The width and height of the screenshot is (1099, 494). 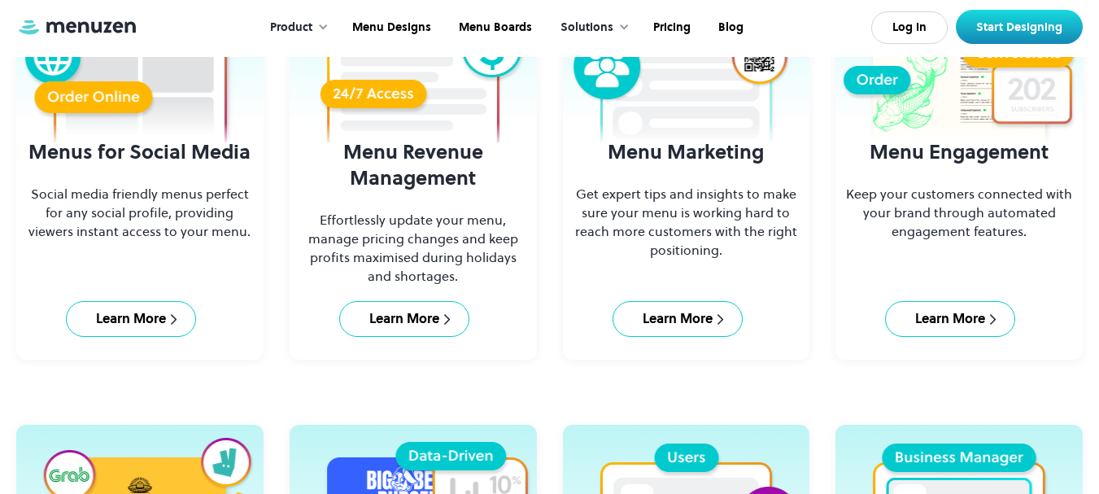 I want to click on a: Start Designing, so click(x=1019, y=27).